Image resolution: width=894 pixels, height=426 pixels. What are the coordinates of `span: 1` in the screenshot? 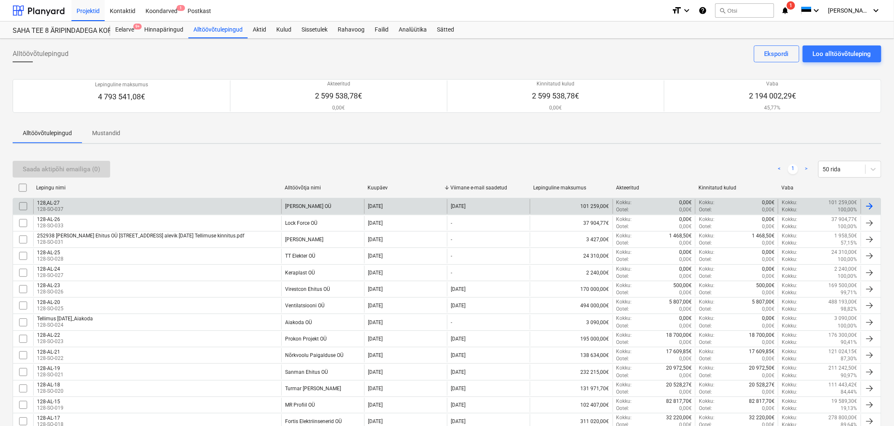 It's located at (181, 8).